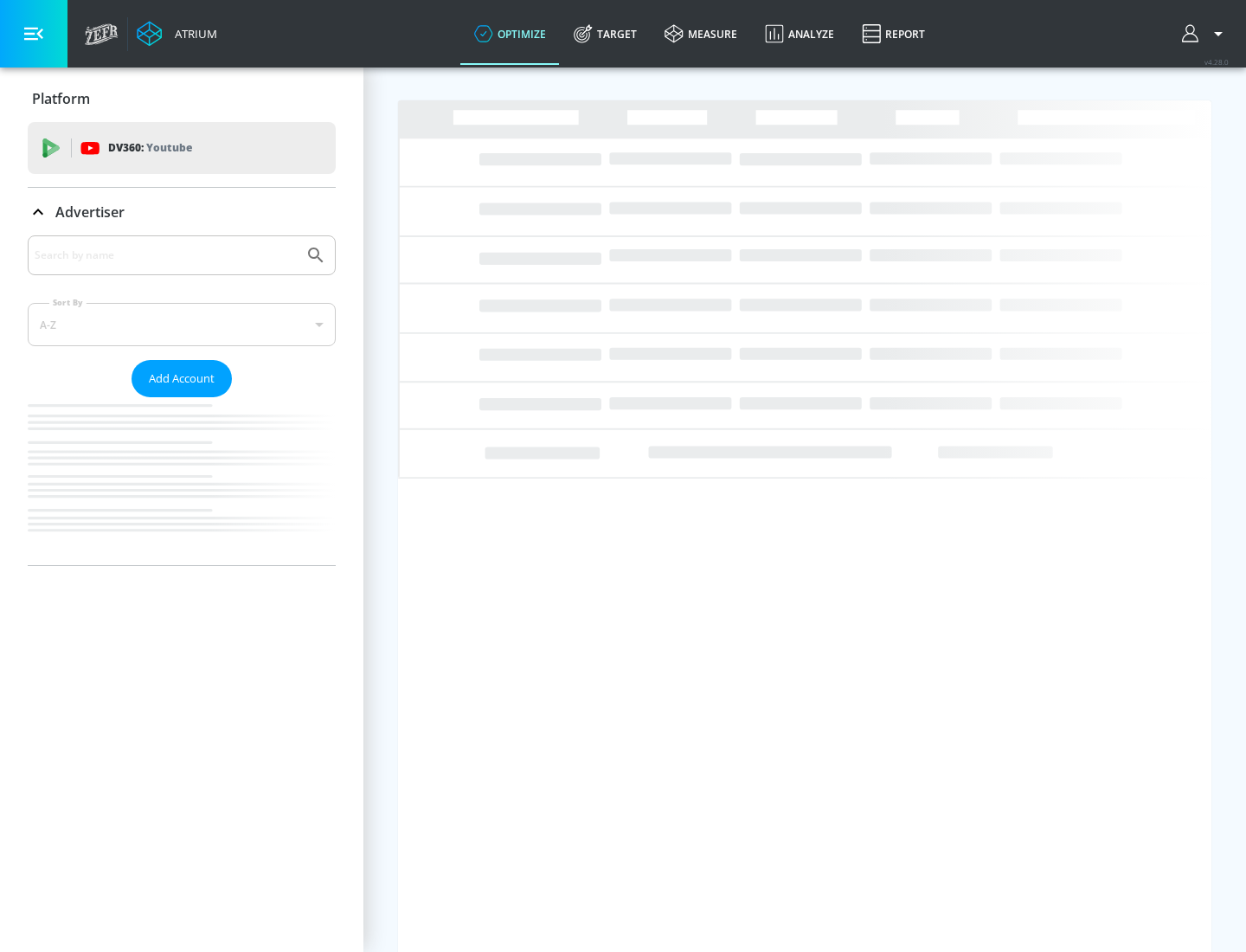 This screenshot has width=1246, height=952. I want to click on a: Report, so click(893, 34).